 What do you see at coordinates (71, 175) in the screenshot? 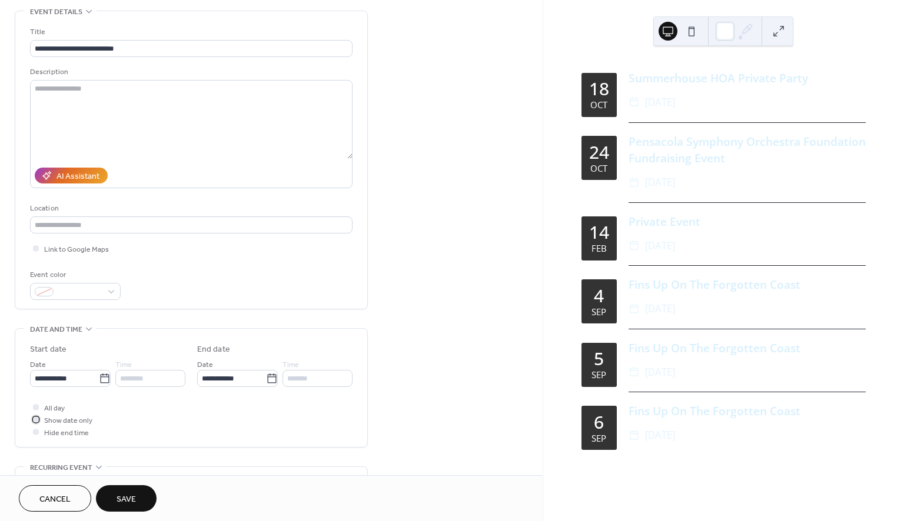
I see `button: AI Assistant` at bounding box center [71, 175].